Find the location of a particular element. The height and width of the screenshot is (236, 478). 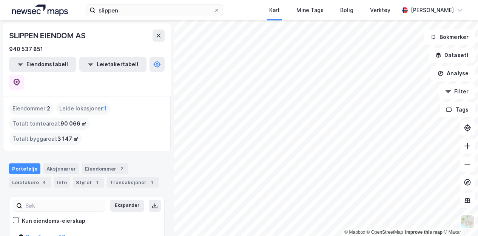

button: Filter is located at coordinates (457, 91).